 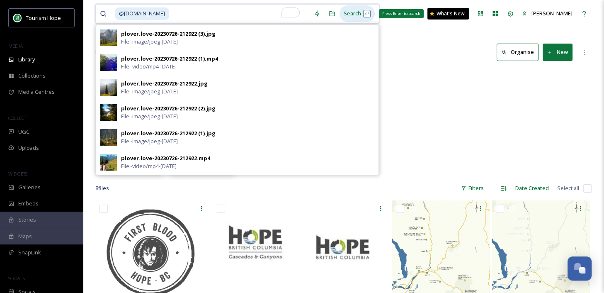 What do you see at coordinates (29, 148) in the screenshot?
I see `span: Uploads` at bounding box center [29, 148].